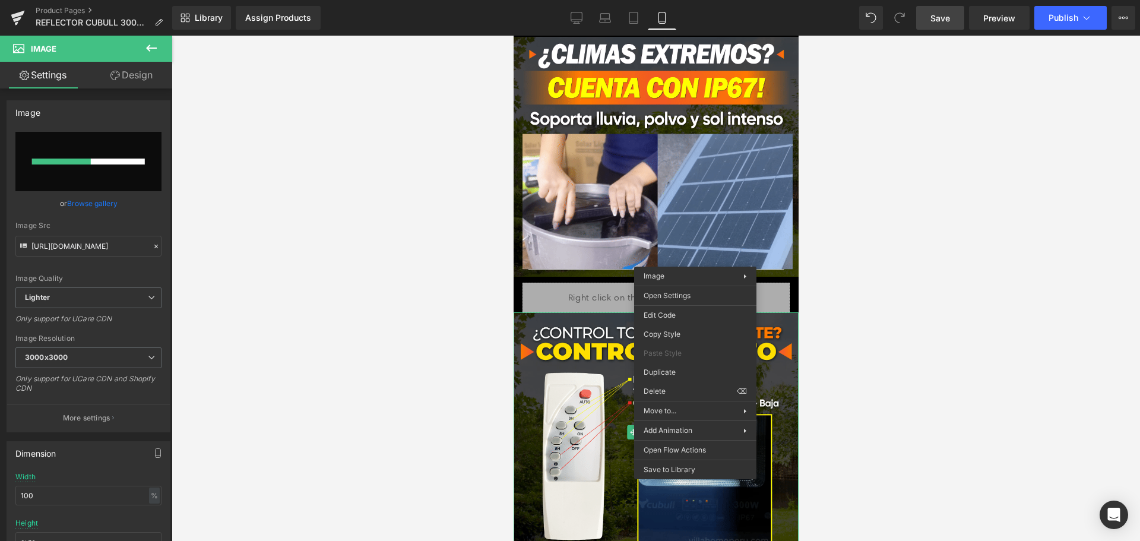 The height and width of the screenshot is (541, 1140). I want to click on button: More settings, so click(88, 417).